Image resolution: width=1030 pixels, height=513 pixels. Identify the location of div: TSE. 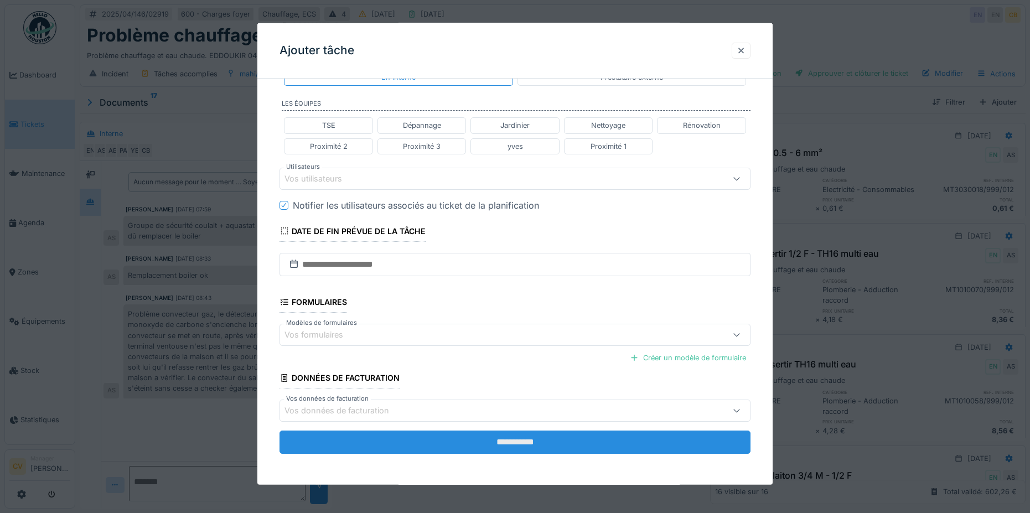
(329, 125).